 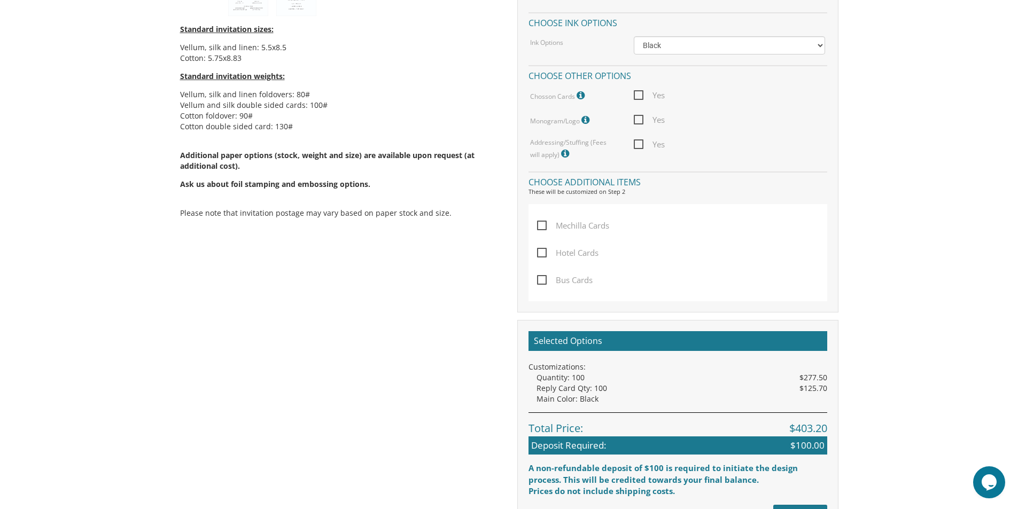 I want to click on li: Vellum, silk and linen: 5.5x8.5, so click(x=340, y=48).